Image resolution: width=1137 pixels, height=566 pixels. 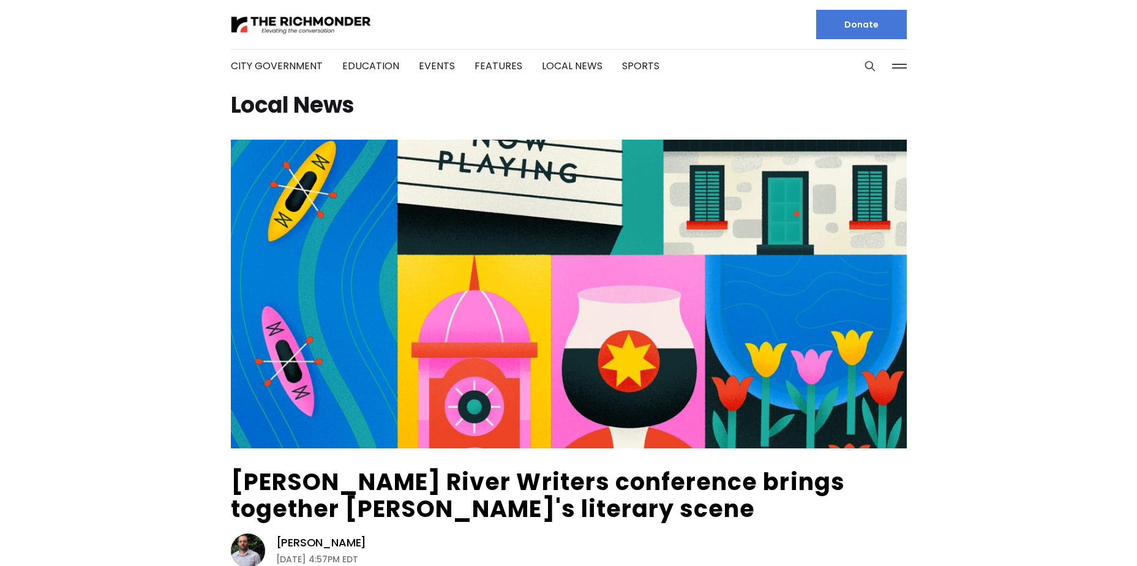 What do you see at coordinates (569, 105) in the screenshot?
I see `h1: Local News` at bounding box center [569, 105].